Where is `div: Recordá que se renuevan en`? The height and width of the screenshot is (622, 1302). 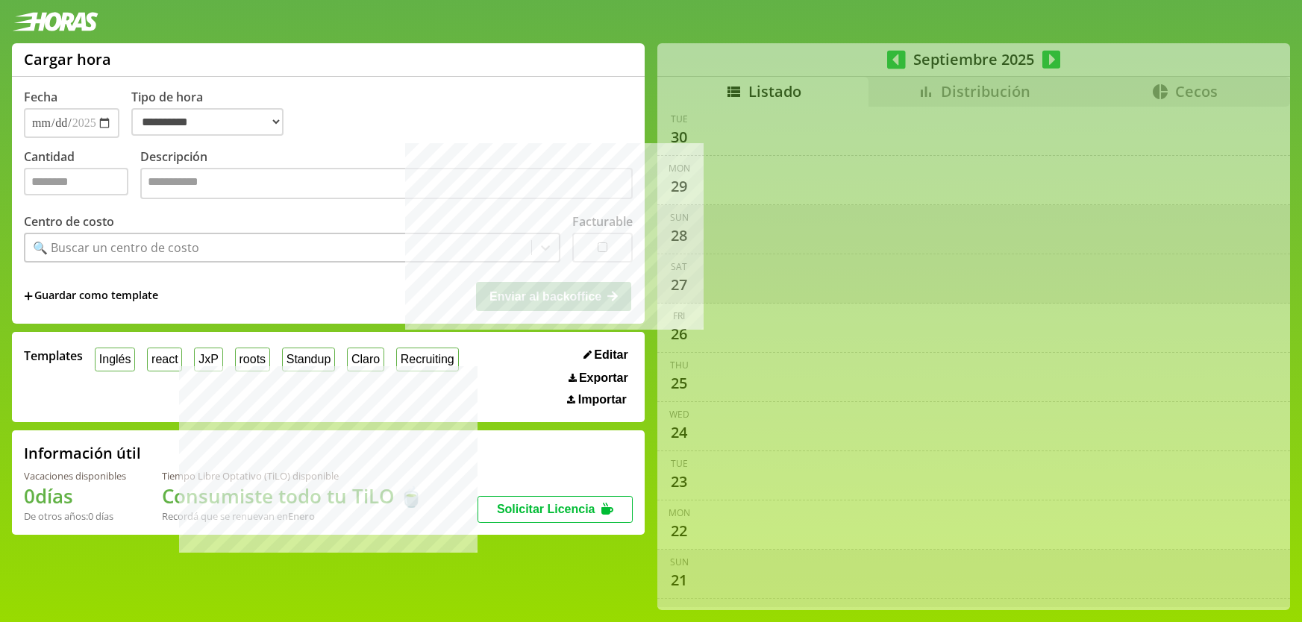 div: Recordá que se renuevan en is located at coordinates (293, 516).